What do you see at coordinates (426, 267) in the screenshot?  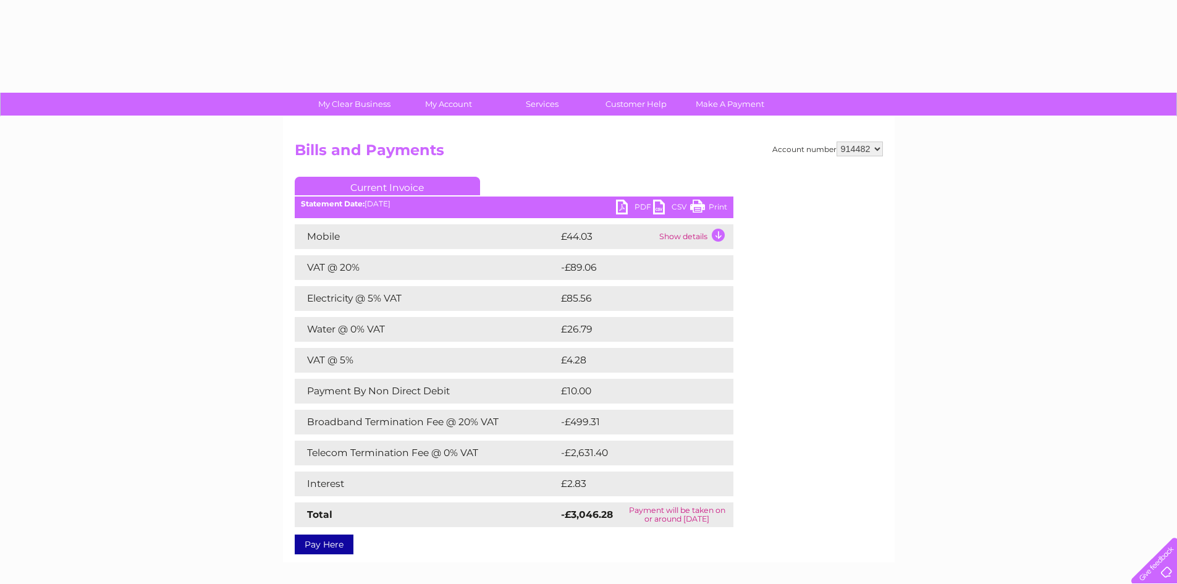 I see `td: VAT @ 20%` at bounding box center [426, 267].